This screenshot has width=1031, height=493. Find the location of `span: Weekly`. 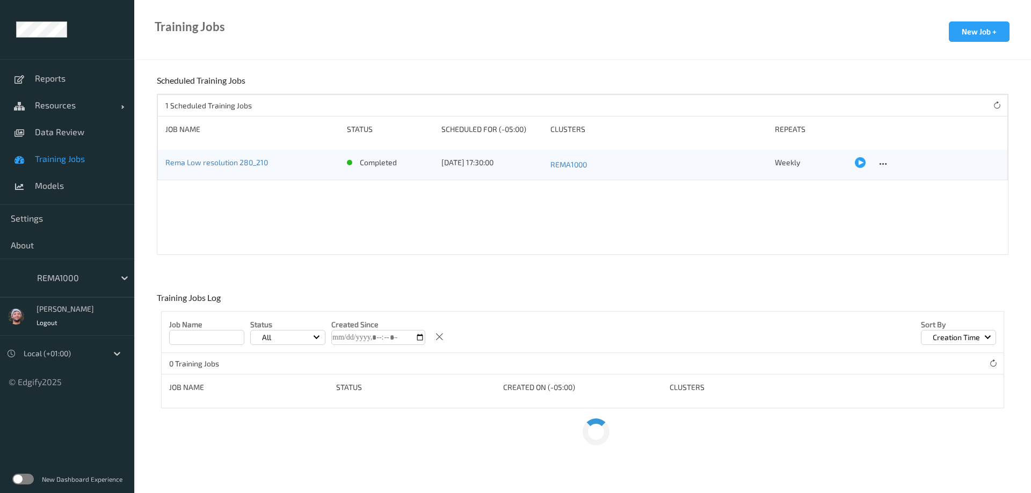

span: Weekly is located at coordinates (787, 162).